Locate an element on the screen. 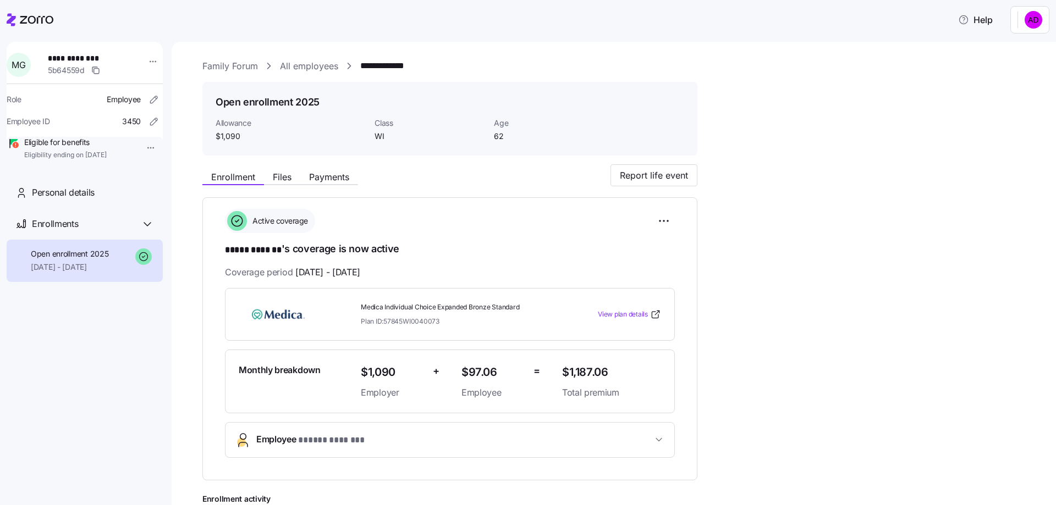  span: 62 is located at coordinates (549, 136).